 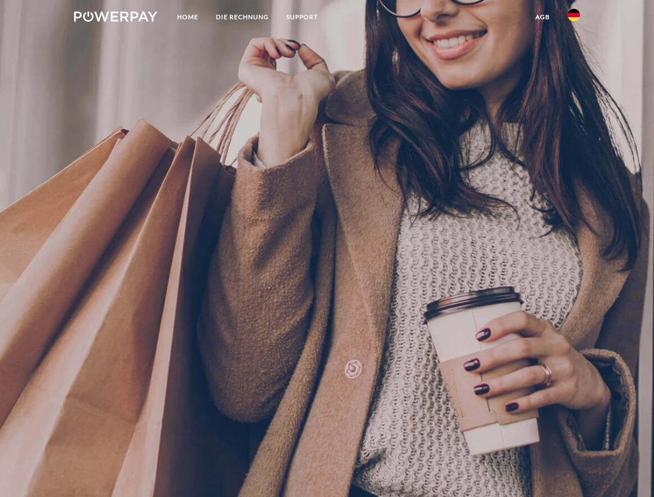 I want to click on img: logo-powerpay-white.svg, so click(x=115, y=17).